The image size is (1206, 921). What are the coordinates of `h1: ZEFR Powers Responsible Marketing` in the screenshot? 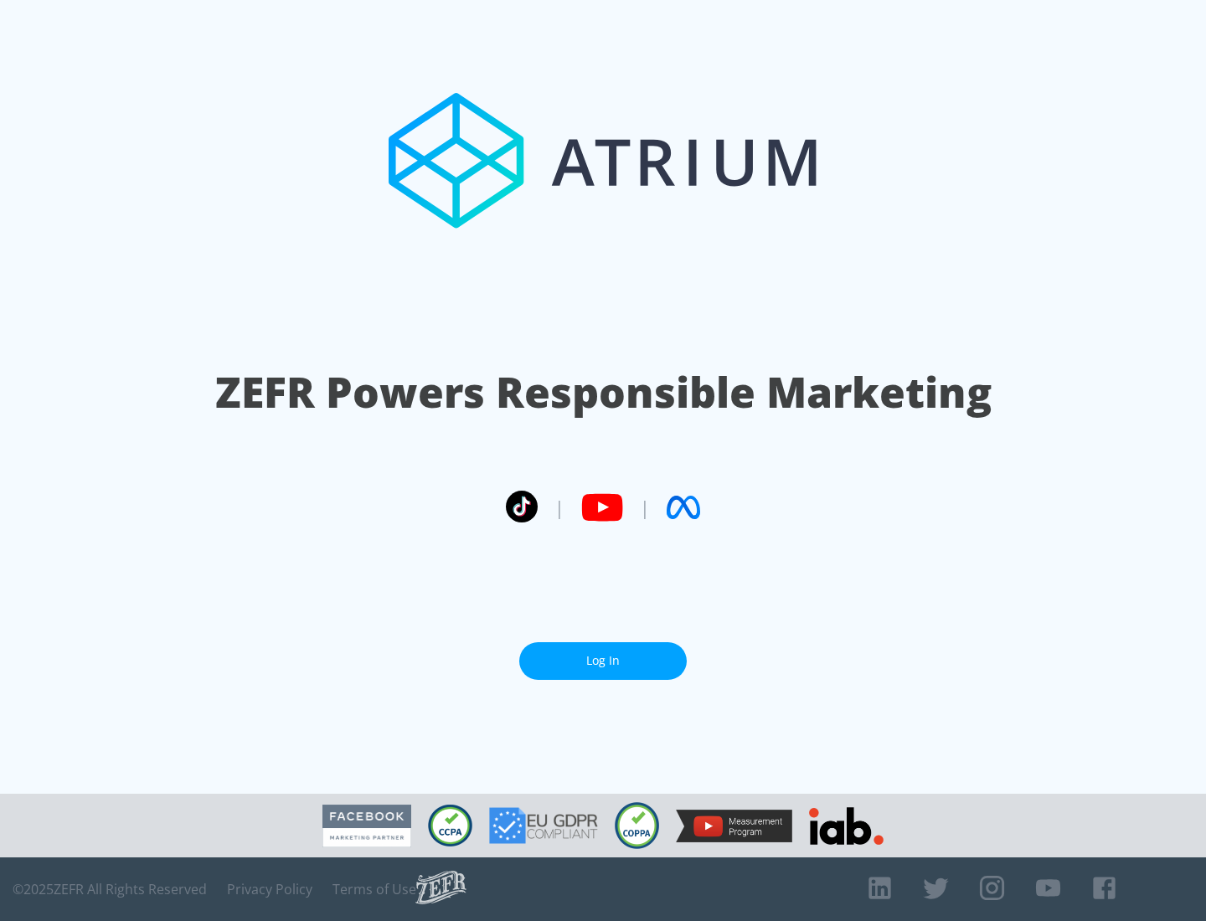 It's located at (603, 392).